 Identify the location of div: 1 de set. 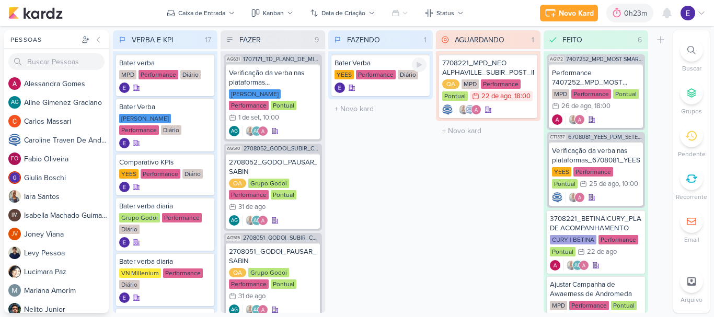
(249, 118).